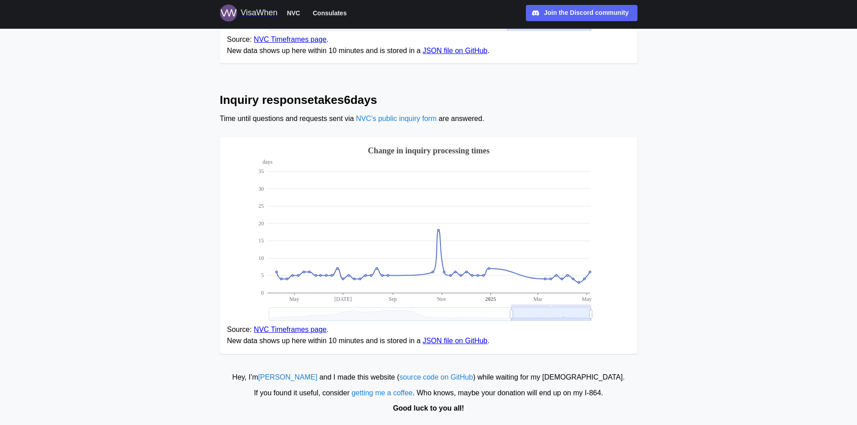 The height and width of the screenshot is (425, 857). Describe the element at coordinates (586, 13) in the screenshot. I see `div: Join the Discord community` at that location.